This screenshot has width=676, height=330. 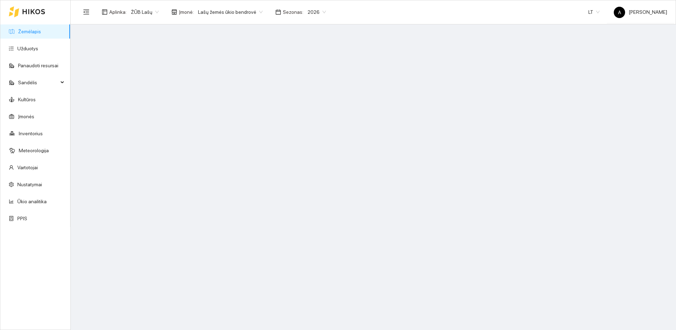 I want to click on span: Įmonė :, so click(x=186, y=12).